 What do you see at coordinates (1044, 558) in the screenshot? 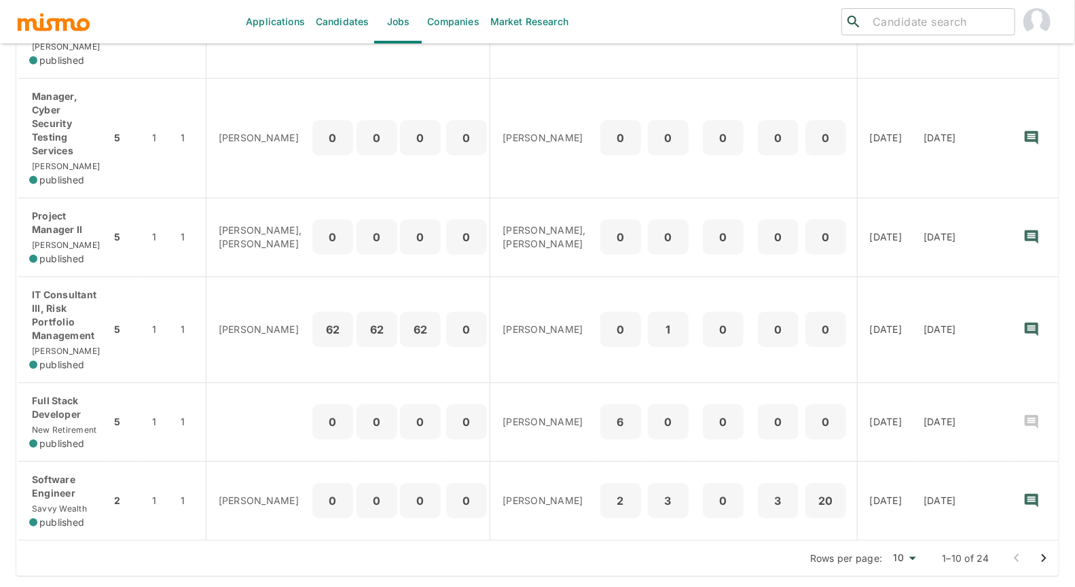
I see `button: Go to next page` at bounding box center [1044, 558].